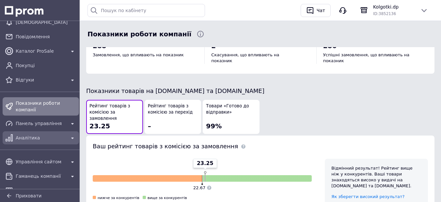  I want to click on span: Успішні замовлення, що впливають на показник, so click(367, 57).